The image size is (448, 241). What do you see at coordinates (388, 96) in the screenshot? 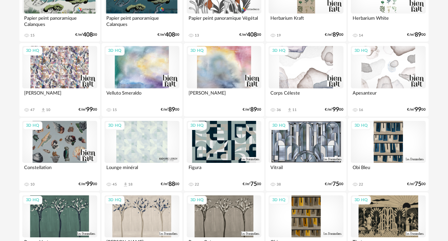
I see `div: Apesanteur` at bounding box center [388, 96].